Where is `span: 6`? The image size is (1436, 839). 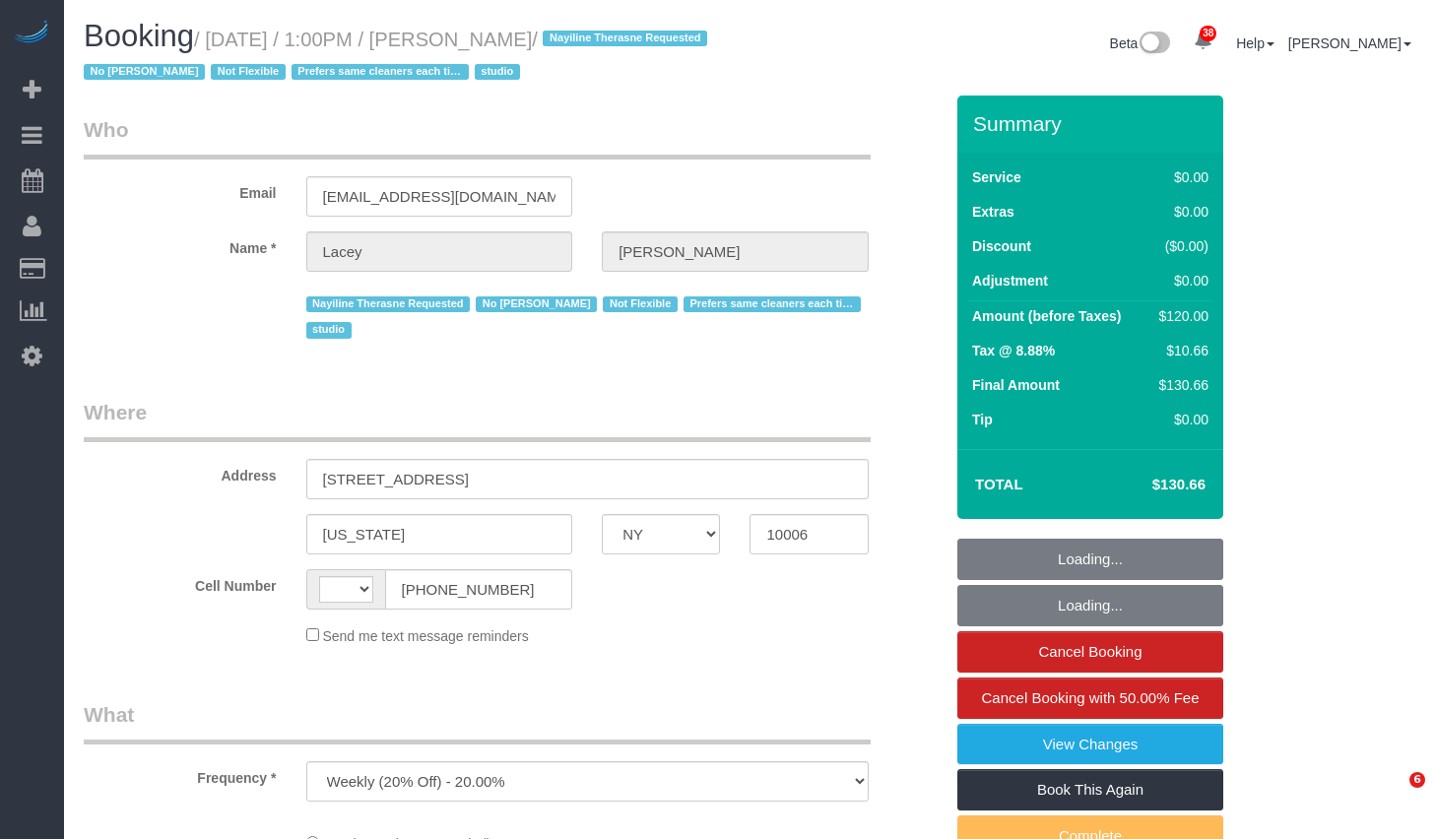 span: 6 is located at coordinates (1417, 780).